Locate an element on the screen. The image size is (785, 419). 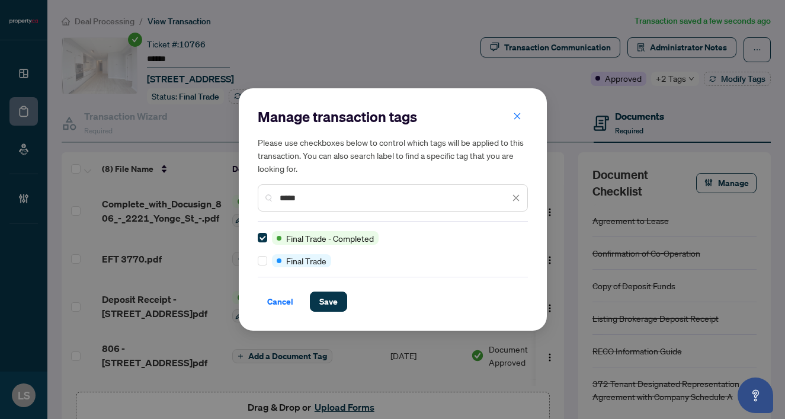
h5: Please use checkboxes below to control which tags will be applied to this transaction. You can al... is located at coordinates (393, 155).